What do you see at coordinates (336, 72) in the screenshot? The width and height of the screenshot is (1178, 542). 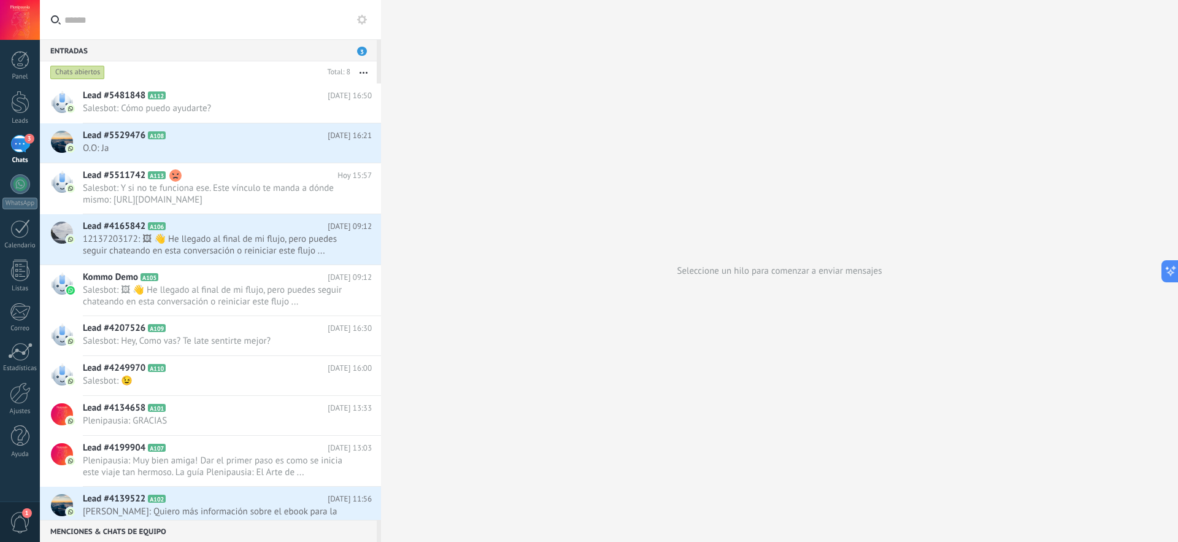 I see `div: Total: 8` at bounding box center [336, 72].